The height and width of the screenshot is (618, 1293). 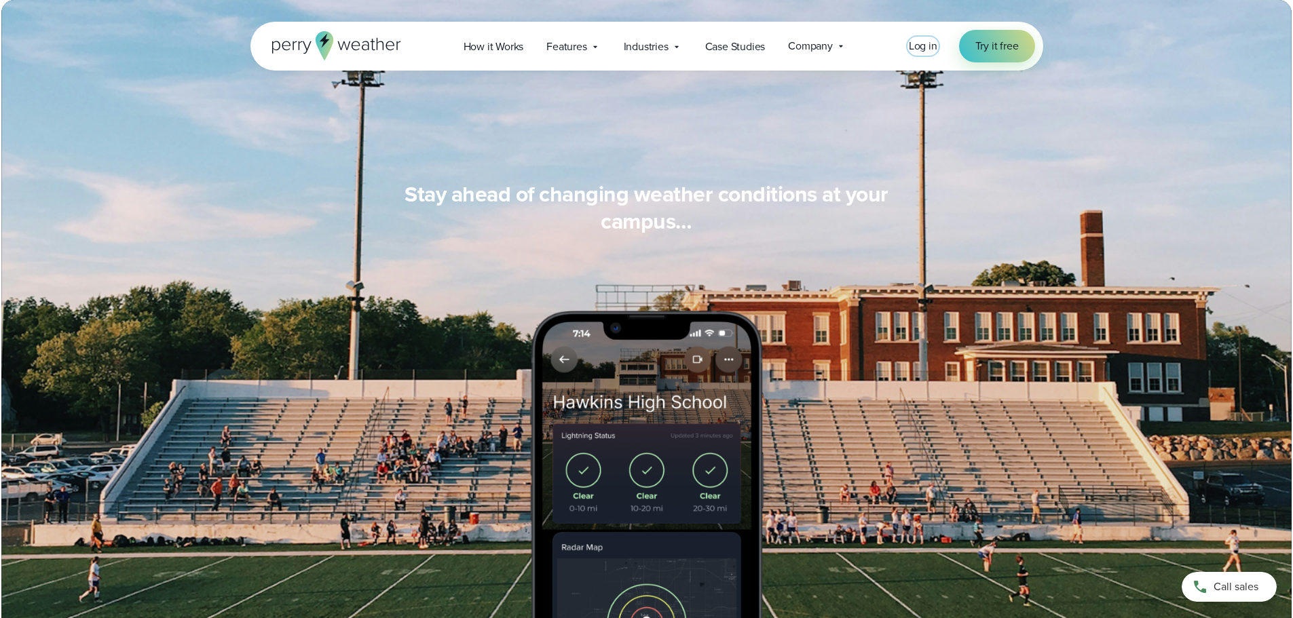 I want to click on span: Call sales, so click(x=1236, y=587).